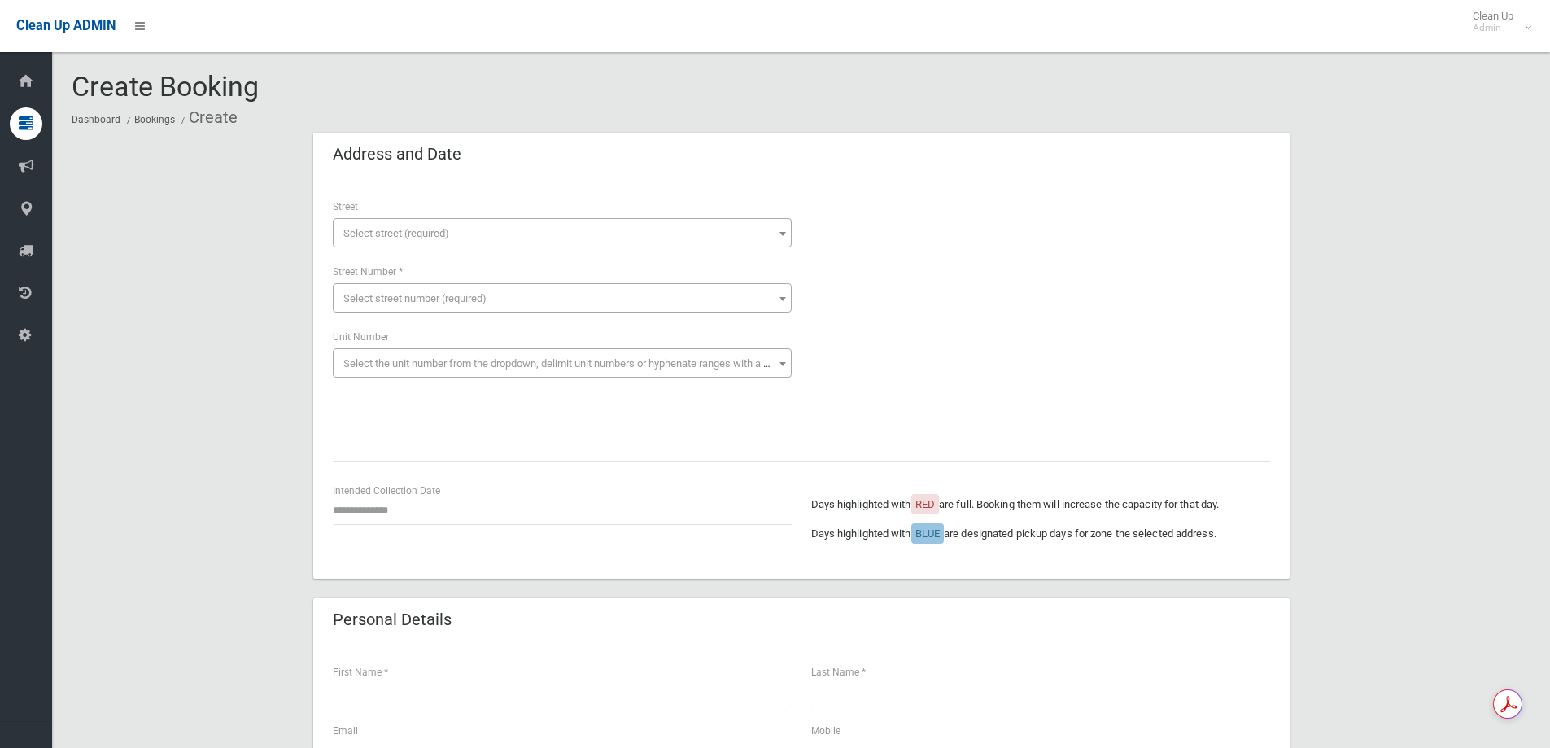  What do you see at coordinates (1497, 22) in the screenshot?
I see `span: Clean Up` at bounding box center [1497, 22].